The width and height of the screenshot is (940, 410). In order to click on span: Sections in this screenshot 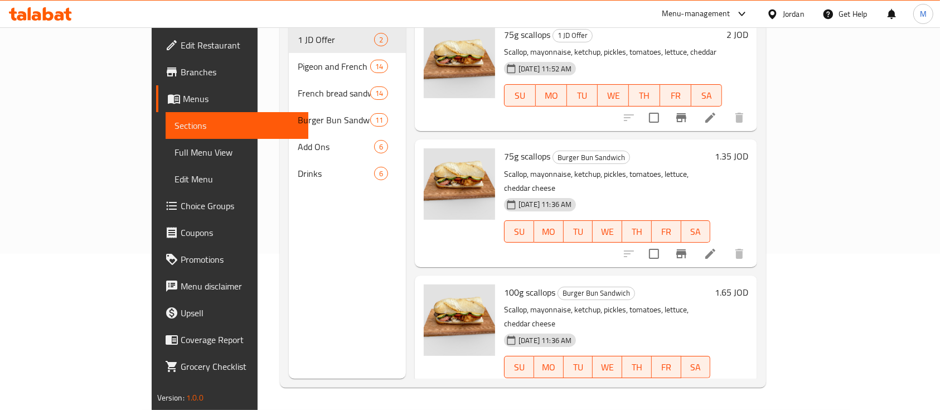, I will do `click(237, 125)`.